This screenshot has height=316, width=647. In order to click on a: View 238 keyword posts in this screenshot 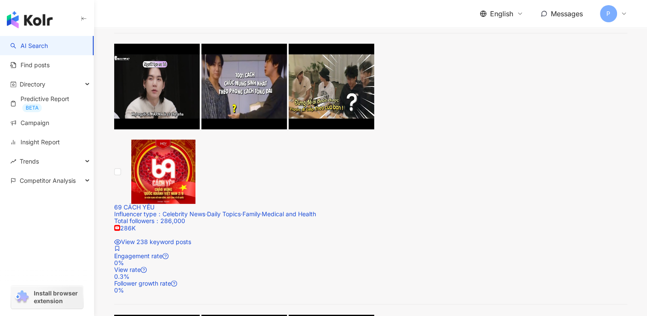, I will do `click(153, 242)`.